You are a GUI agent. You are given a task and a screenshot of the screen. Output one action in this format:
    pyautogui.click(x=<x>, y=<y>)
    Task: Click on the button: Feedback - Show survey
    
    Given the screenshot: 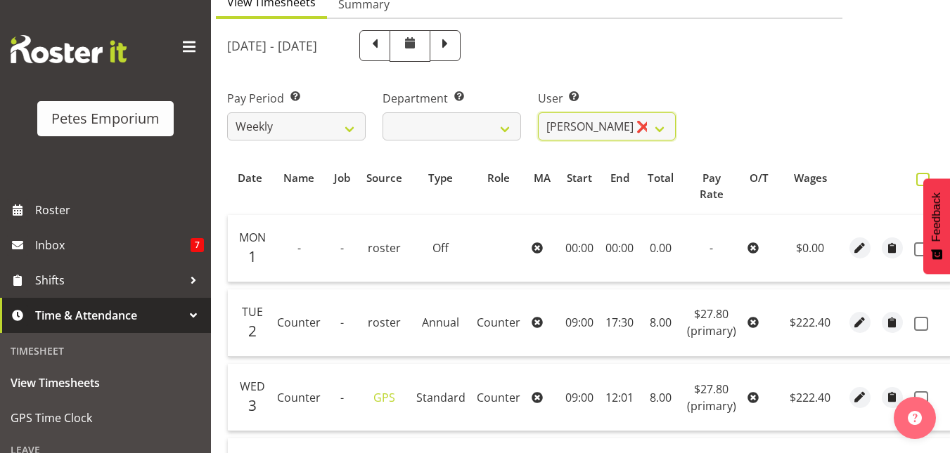 What is the action you would take?
    pyautogui.click(x=937, y=226)
    